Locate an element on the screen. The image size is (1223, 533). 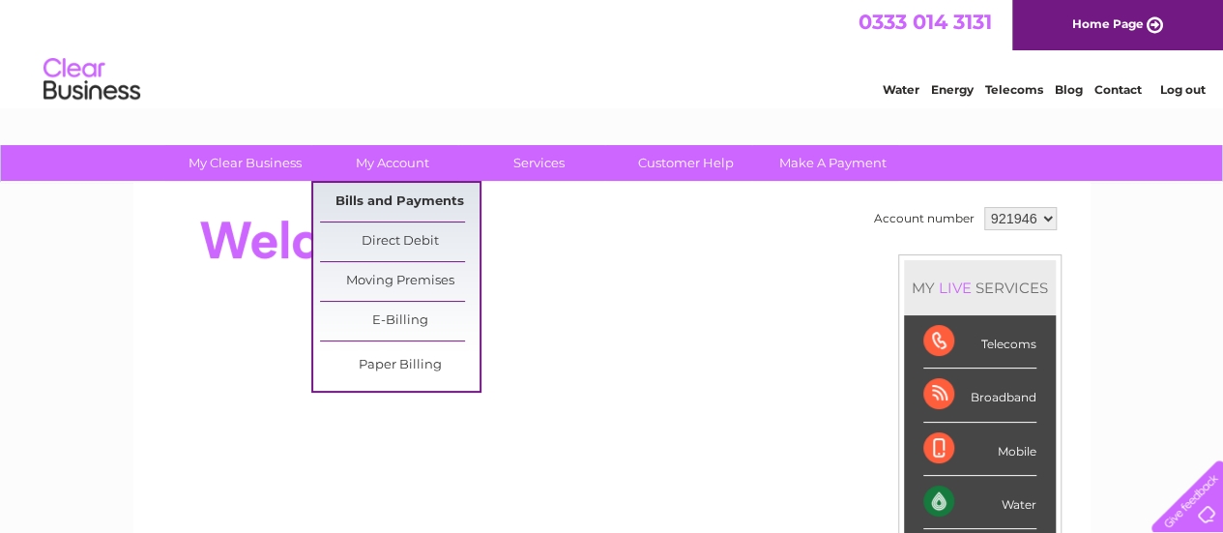
div: MY SERVICES is located at coordinates (979, 287).